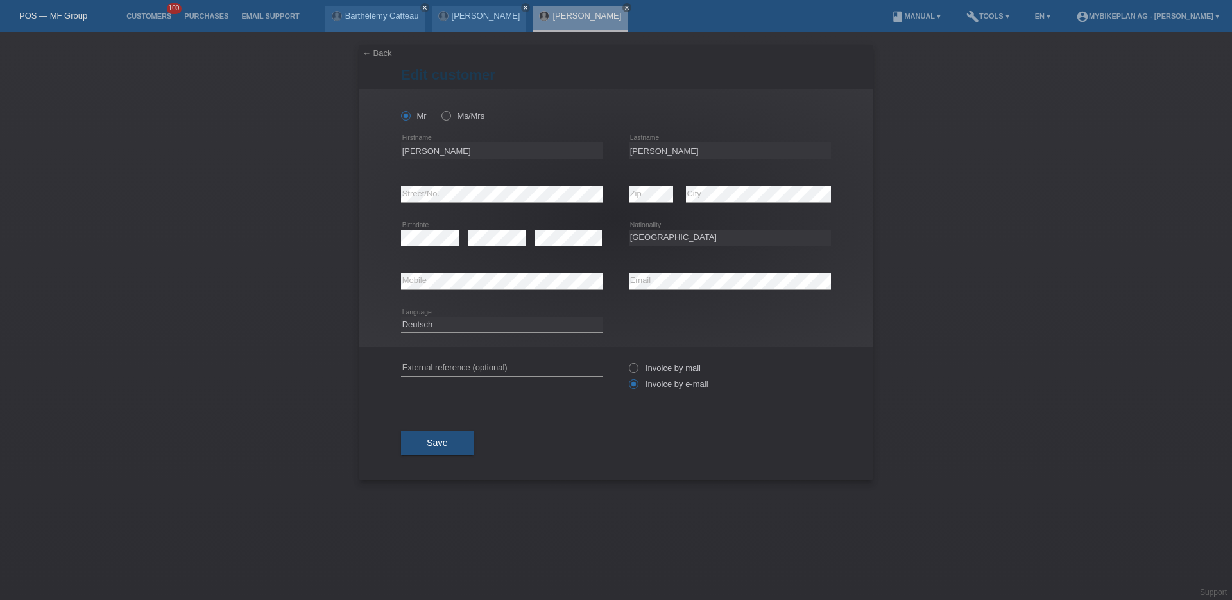 The width and height of the screenshot is (1232, 600). What do you see at coordinates (437, 443) in the screenshot?
I see `span: Save` at bounding box center [437, 443].